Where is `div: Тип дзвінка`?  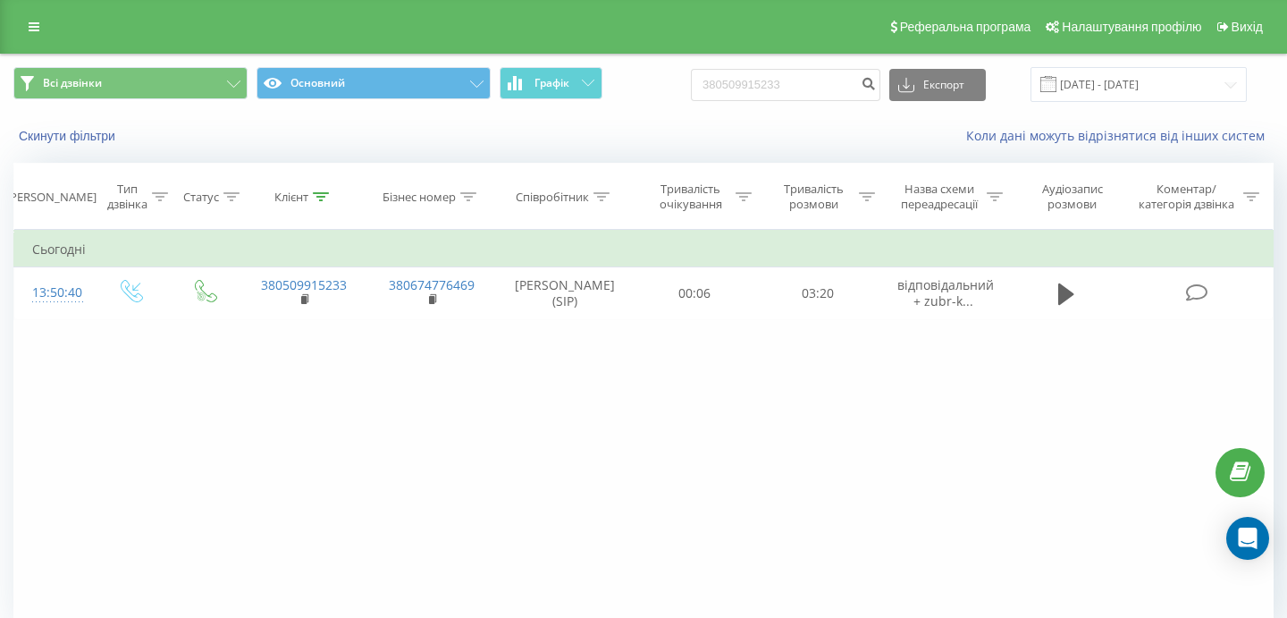
div: Тип дзвінка is located at coordinates (127, 197).